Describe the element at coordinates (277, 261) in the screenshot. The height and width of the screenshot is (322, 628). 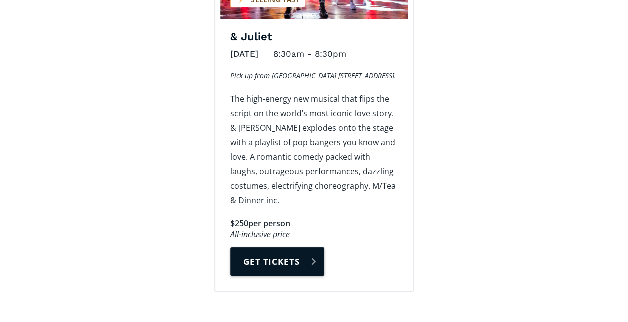
I see `a: Get tickets` at that location.